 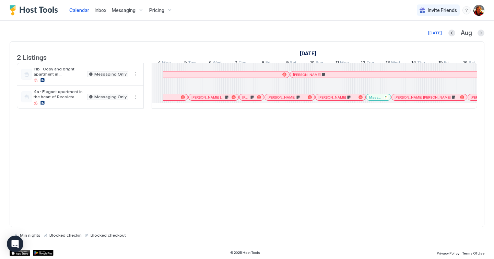 What do you see at coordinates (287, 63) in the screenshot?
I see `span: 9` at bounding box center [287, 63].